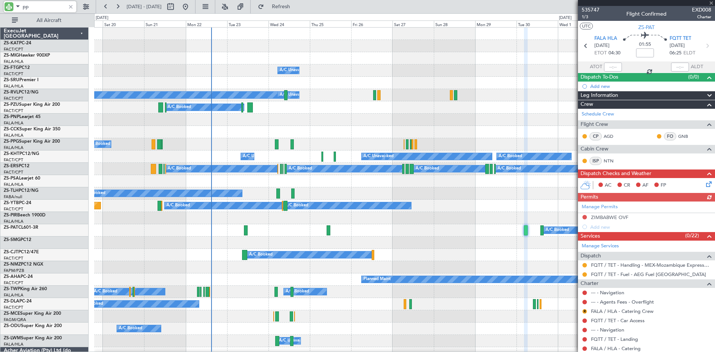 The height and width of the screenshot is (352, 715). What do you see at coordinates (21, 80) in the screenshot?
I see `a: ZS-SRUPremier I` at bounding box center [21, 80].